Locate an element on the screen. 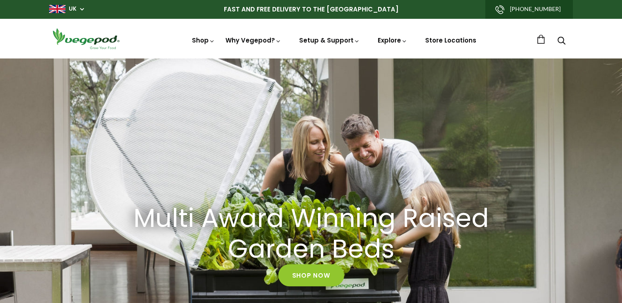  img: gb_large.png is located at coordinates (57, 9).